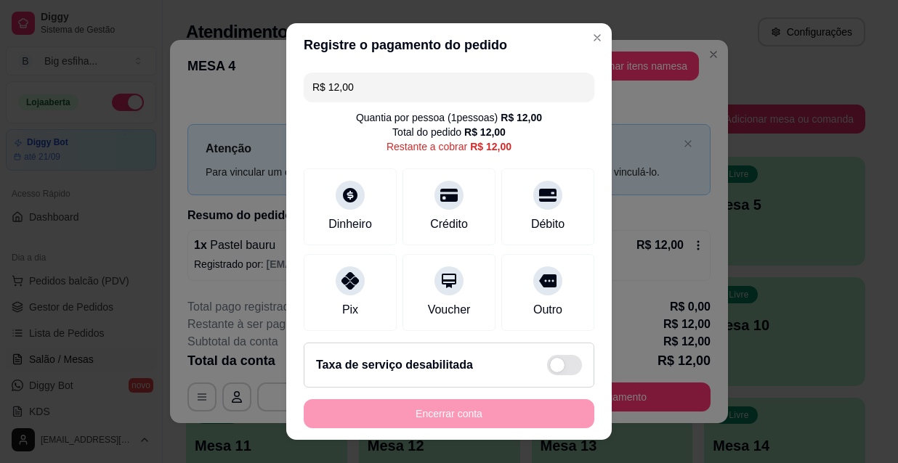  Describe the element at coordinates (449, 132) in the screenshot. I see `div: Total do pedido` at that location.